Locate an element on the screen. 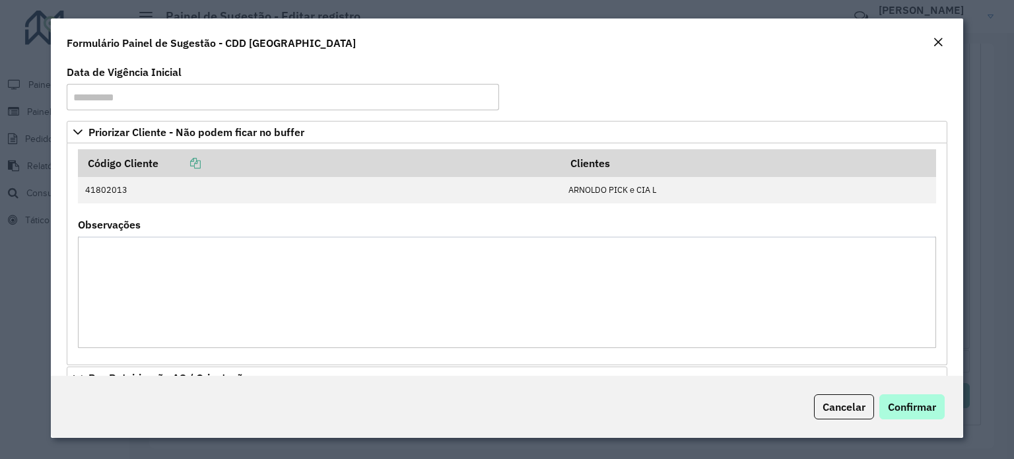  td: ARNOLDO PICK e CIA L is located at coordinates (749, 190).